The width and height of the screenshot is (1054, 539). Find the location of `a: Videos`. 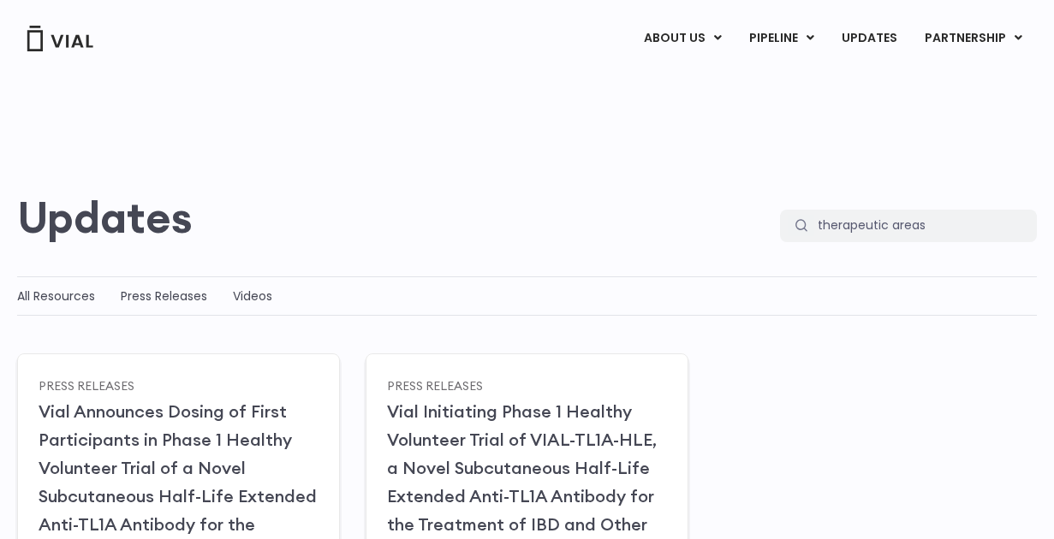

a: Videos is located at coordinates (253, 296).